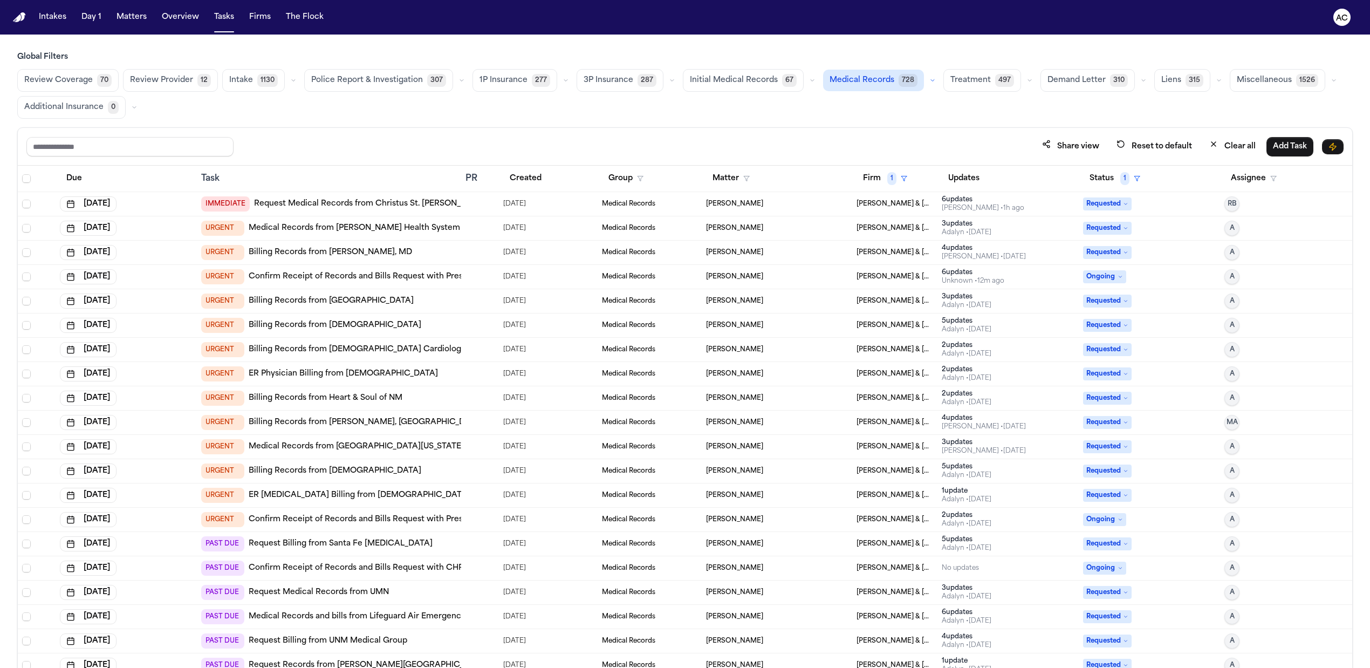 The image size is (1370, 668). What do you see at coordinates (52, 17) in the screenshot?
I see `a: Intakes` at bounding box center [52, 17].